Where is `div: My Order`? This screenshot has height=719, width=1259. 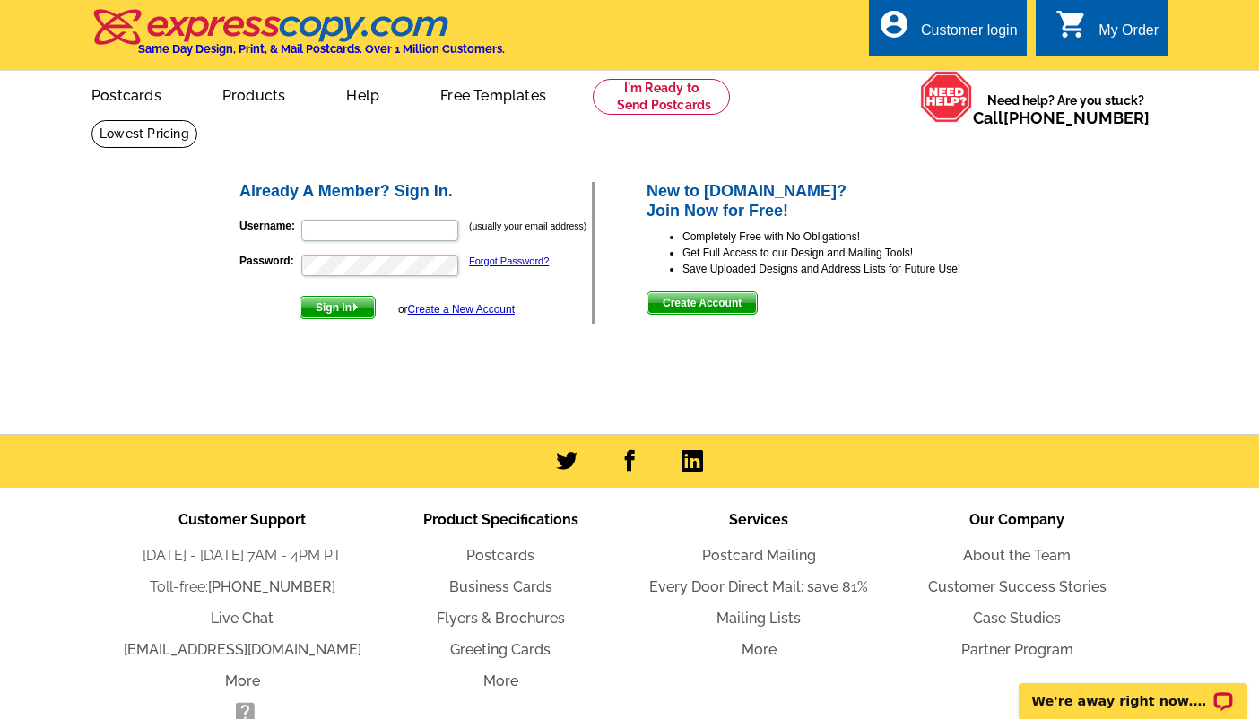
div: My Order is located at coordinates (1128, 35).